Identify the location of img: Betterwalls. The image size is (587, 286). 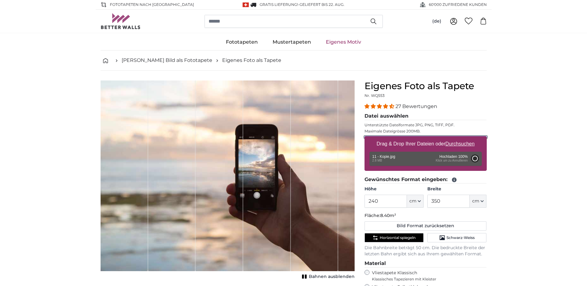
(121, 21).